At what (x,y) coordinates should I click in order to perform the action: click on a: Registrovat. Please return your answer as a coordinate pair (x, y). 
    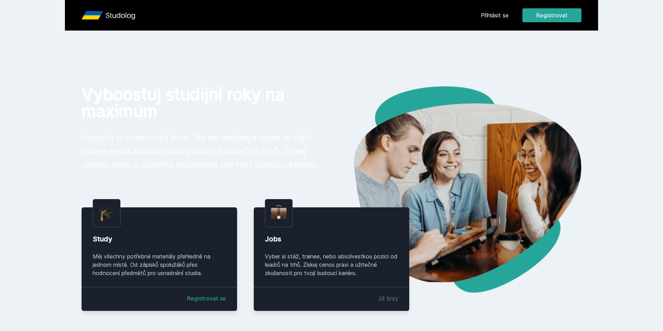
    Looking at the image, I should click on (552, 15).